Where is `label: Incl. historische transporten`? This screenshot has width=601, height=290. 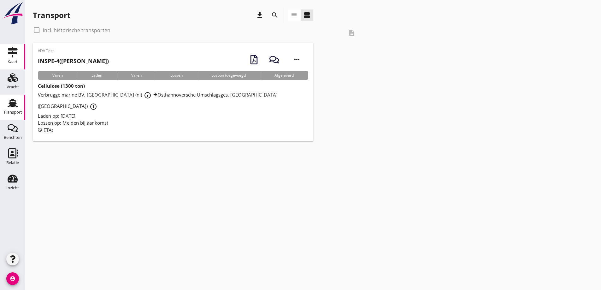 label: Incl. historische transporten is located at coordinates (77, 30).